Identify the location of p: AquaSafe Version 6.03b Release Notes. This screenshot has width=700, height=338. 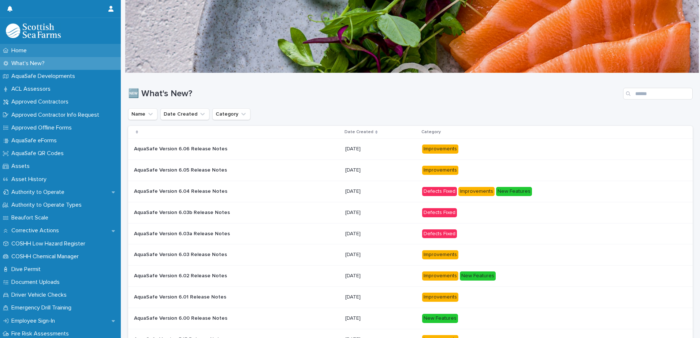
(183, 212).